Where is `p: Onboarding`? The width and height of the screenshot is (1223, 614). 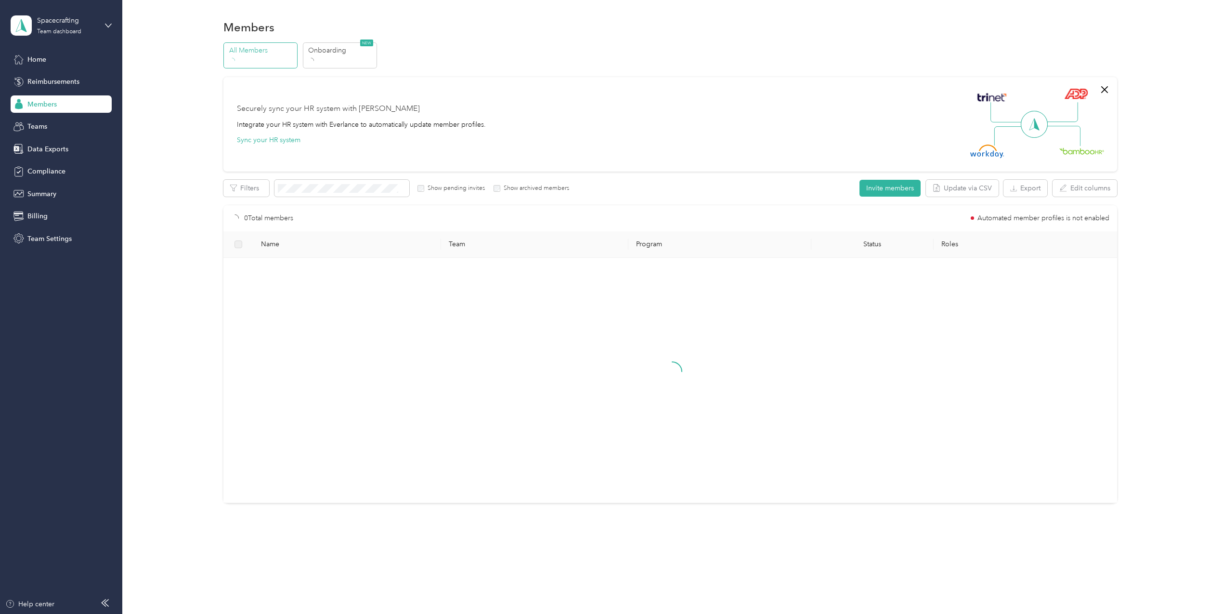 p: Onboarding is located at coordinates (341, 50).